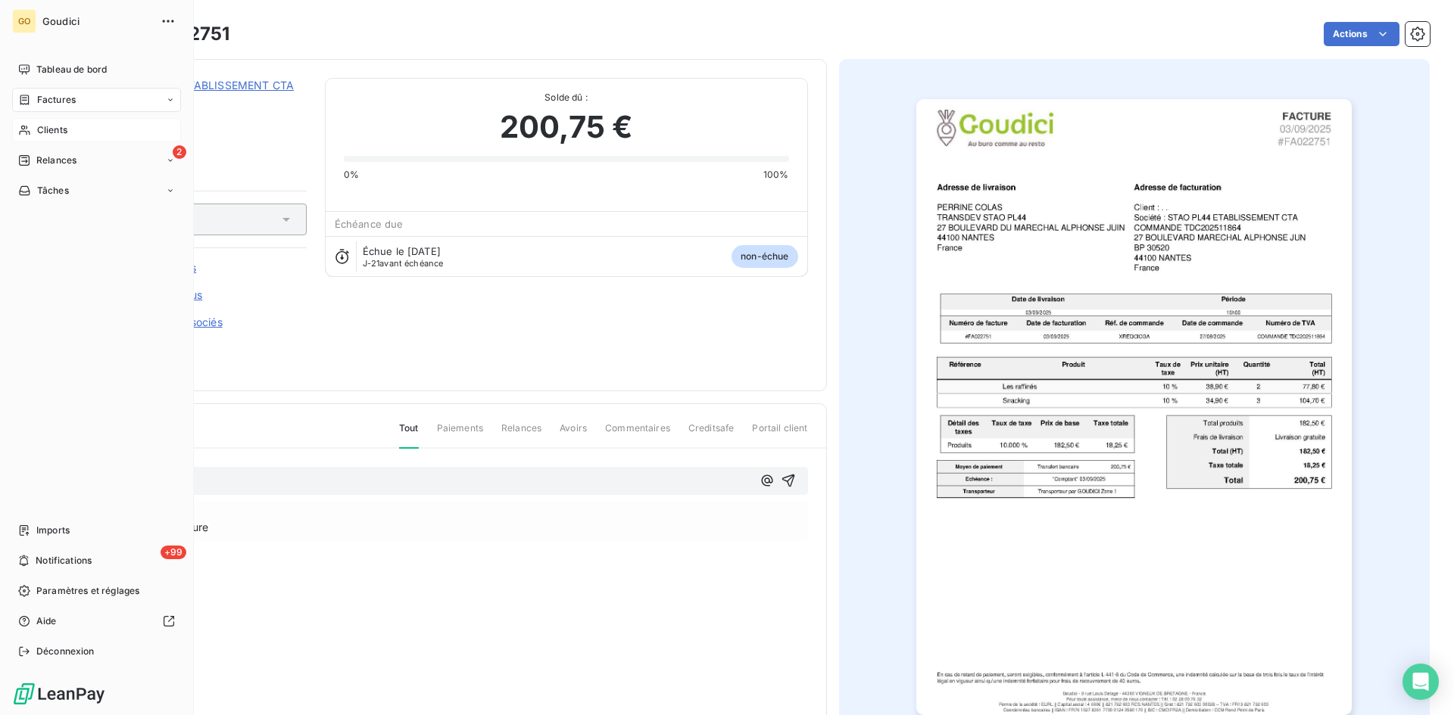 This screenshot has width=1454, height=715. Describe the element at coordinates (53, 531) in the screenshot. I see `span: Imports` at that location.